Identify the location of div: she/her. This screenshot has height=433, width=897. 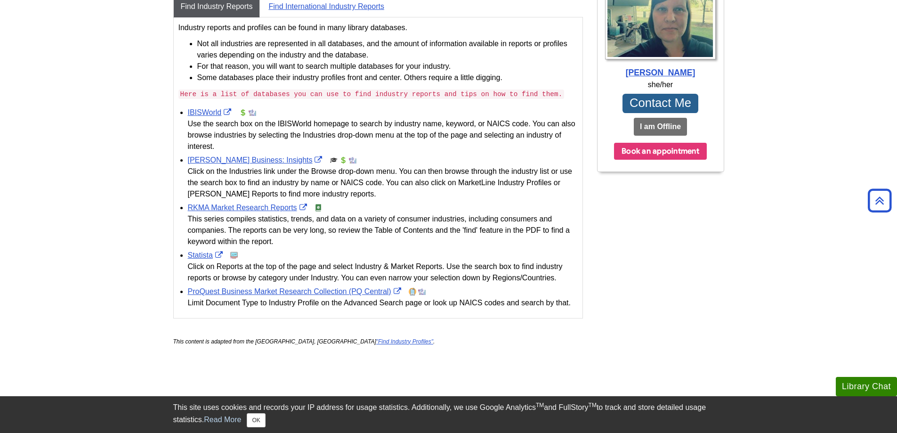
(660, 85).